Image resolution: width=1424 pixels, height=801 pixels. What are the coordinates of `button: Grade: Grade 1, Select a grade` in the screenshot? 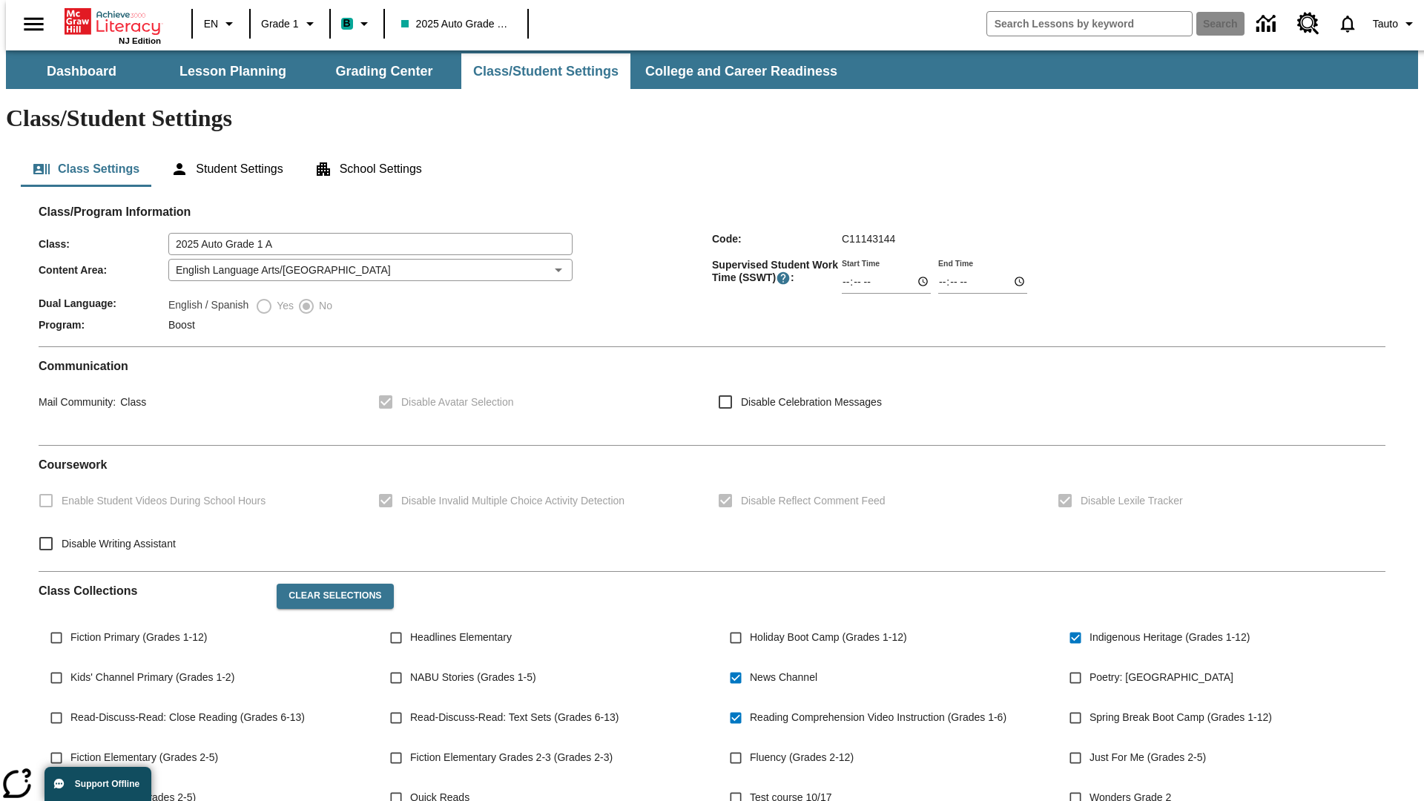 It's located at (290, 24).